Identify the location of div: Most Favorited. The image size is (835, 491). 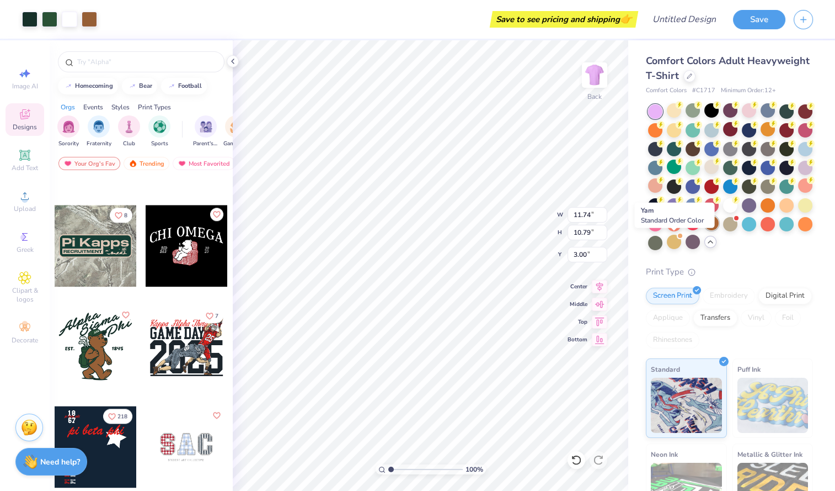
(204, 163).